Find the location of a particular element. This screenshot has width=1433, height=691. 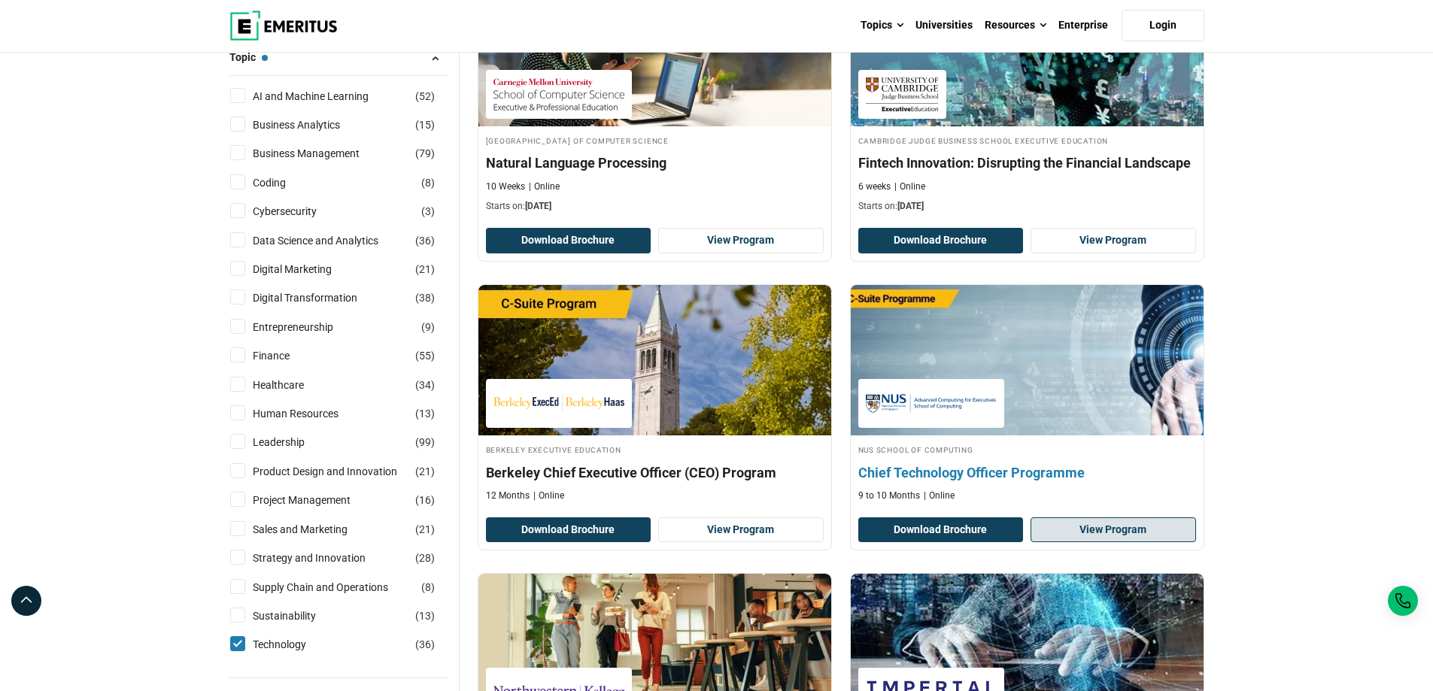

a: Product Design and Innovation is located at coordinates (340, 472).